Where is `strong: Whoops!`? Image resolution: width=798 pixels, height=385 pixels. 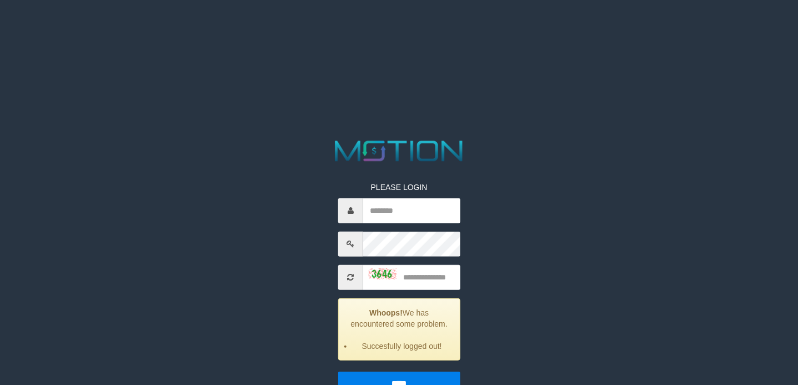 strong: Whoops! is located at coordinates (386, 312).